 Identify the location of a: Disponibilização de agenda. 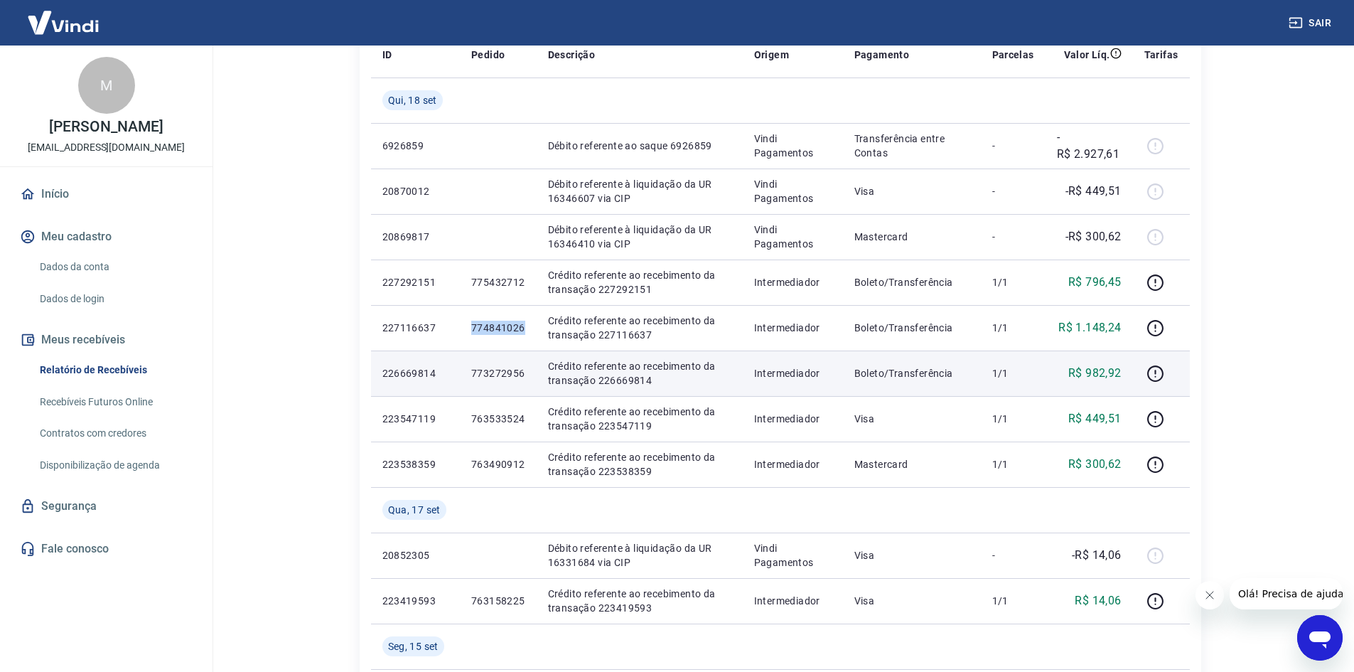
(114, 465).